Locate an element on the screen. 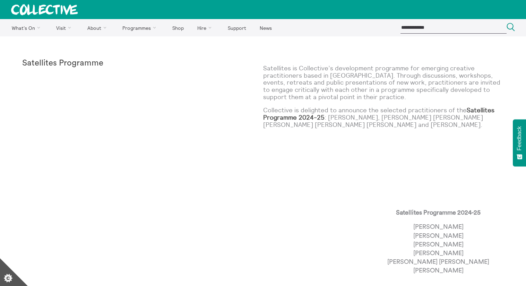  span: Feedback is located at coordinates (519, 138).